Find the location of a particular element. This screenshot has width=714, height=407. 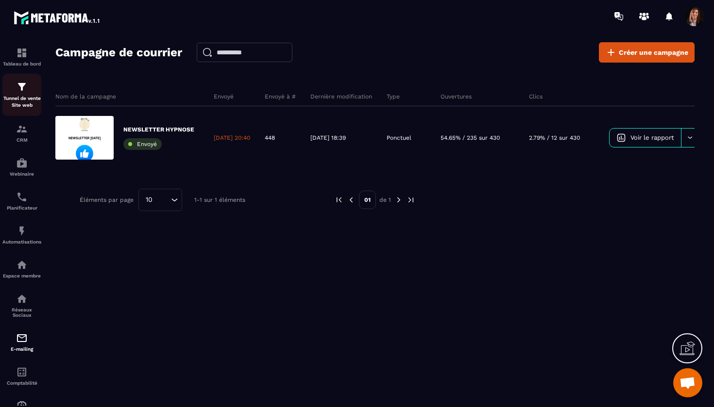

a: social-networksocial-networkRéseaux Sociaux is located at coordinates (22, 305).